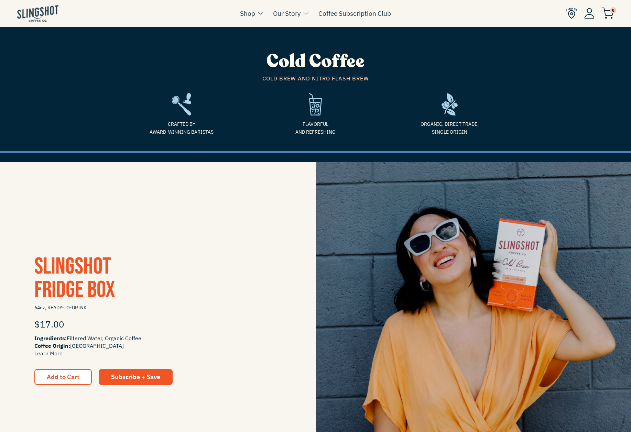 The height and width of the screenshot is (432, 631). What do you see at coordinates (248, 13) in the screenshot?
I see `a: Shop` at bounding box center [248, 13].